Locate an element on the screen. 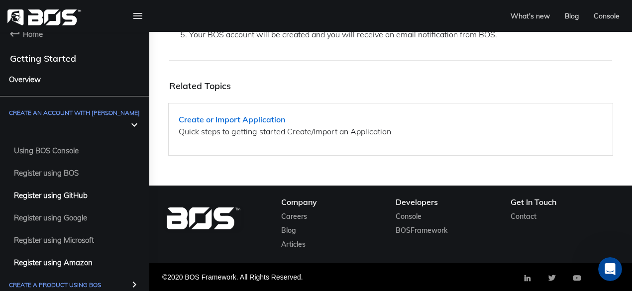 The width and height of the screenshot is (632, 291). h4: Get In Touch is located at coordinates (563, 202).